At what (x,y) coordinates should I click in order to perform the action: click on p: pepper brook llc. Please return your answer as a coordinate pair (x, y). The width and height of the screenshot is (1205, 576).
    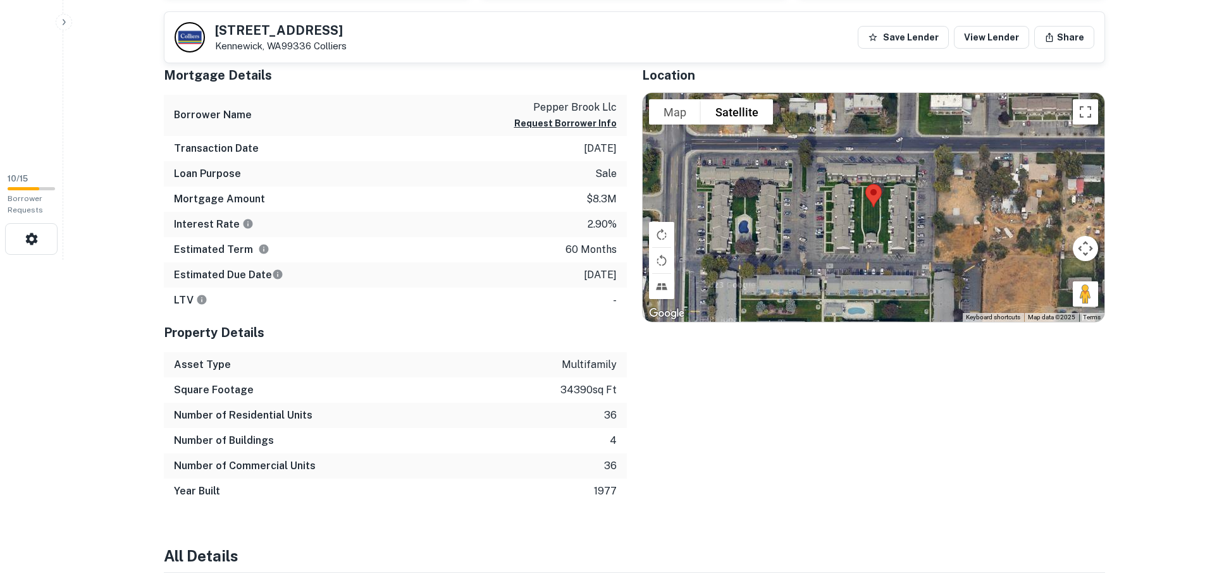
    Looking at the image, I should click on (566, 108).